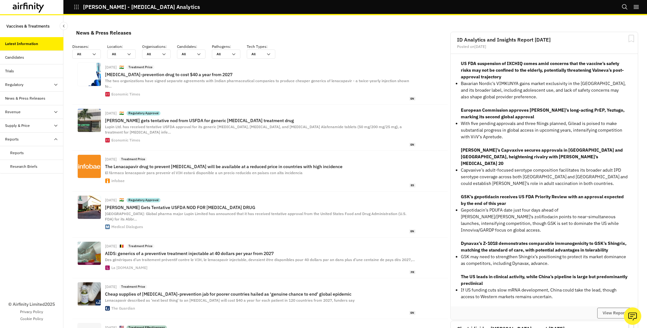 This screenshot has height=328, width=647. Describe the element at coordinates (229, 47) in the screenshot. I see `p: Pathogens :` at that location.